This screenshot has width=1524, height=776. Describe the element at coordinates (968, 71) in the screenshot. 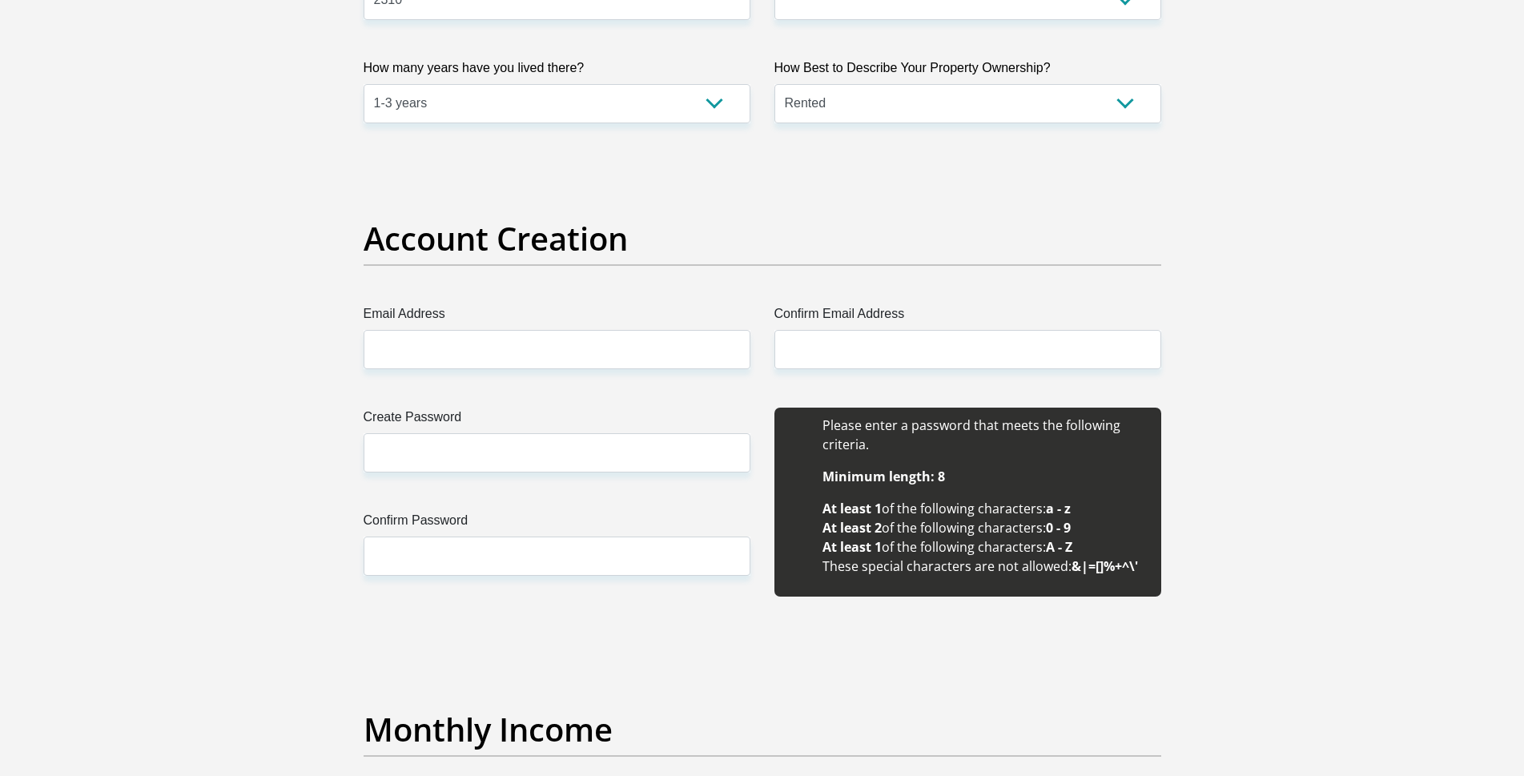

I see `label: How Best to Describe Your Property Ownership?` at that location.